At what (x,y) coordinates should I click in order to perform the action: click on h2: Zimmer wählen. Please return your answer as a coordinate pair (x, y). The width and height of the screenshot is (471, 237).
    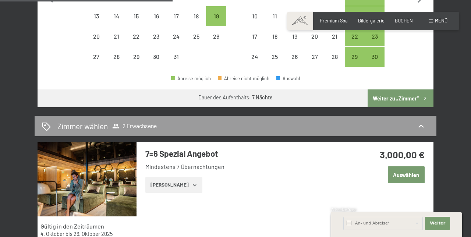
    Looking at the image, I should click on (82, 126).